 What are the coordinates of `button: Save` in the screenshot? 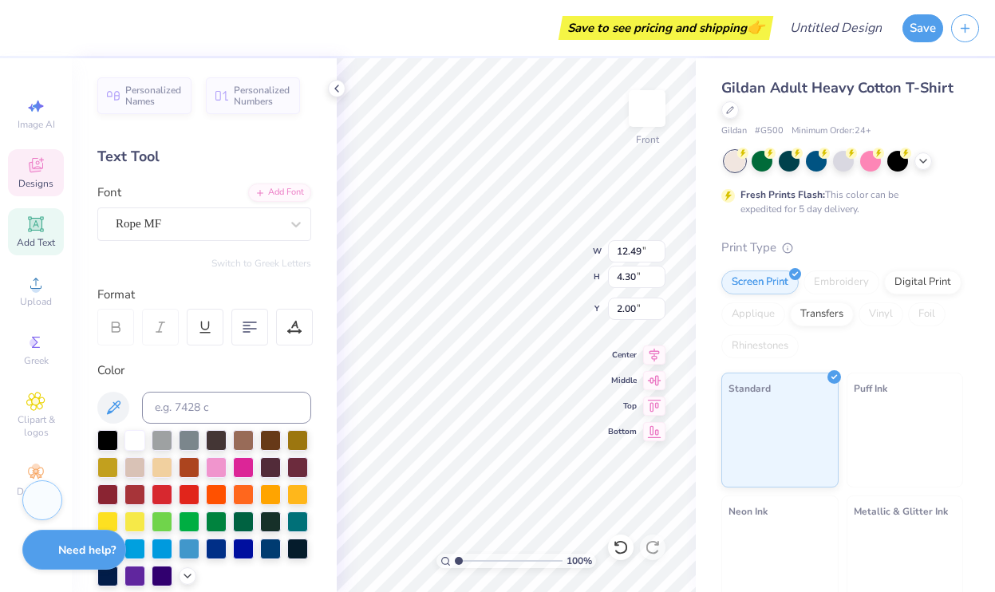 It's located at (923, 28).